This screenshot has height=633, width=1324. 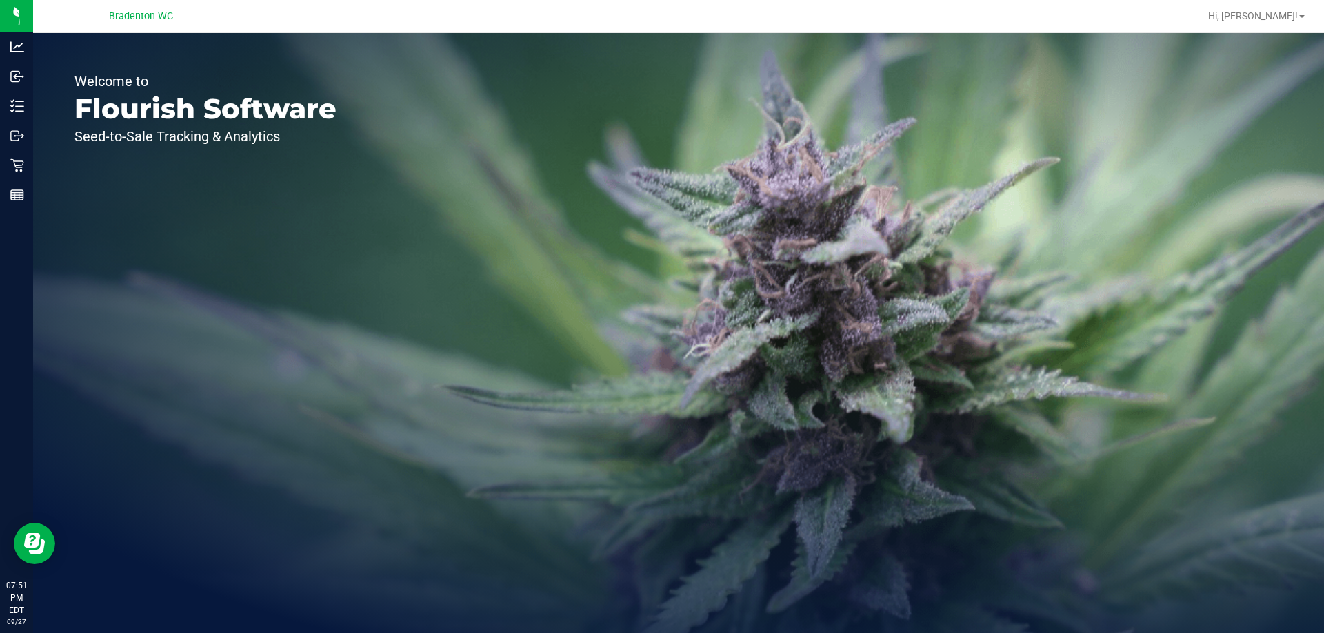 I want to click on p: Flourish Software, so click(x=205, y=109).